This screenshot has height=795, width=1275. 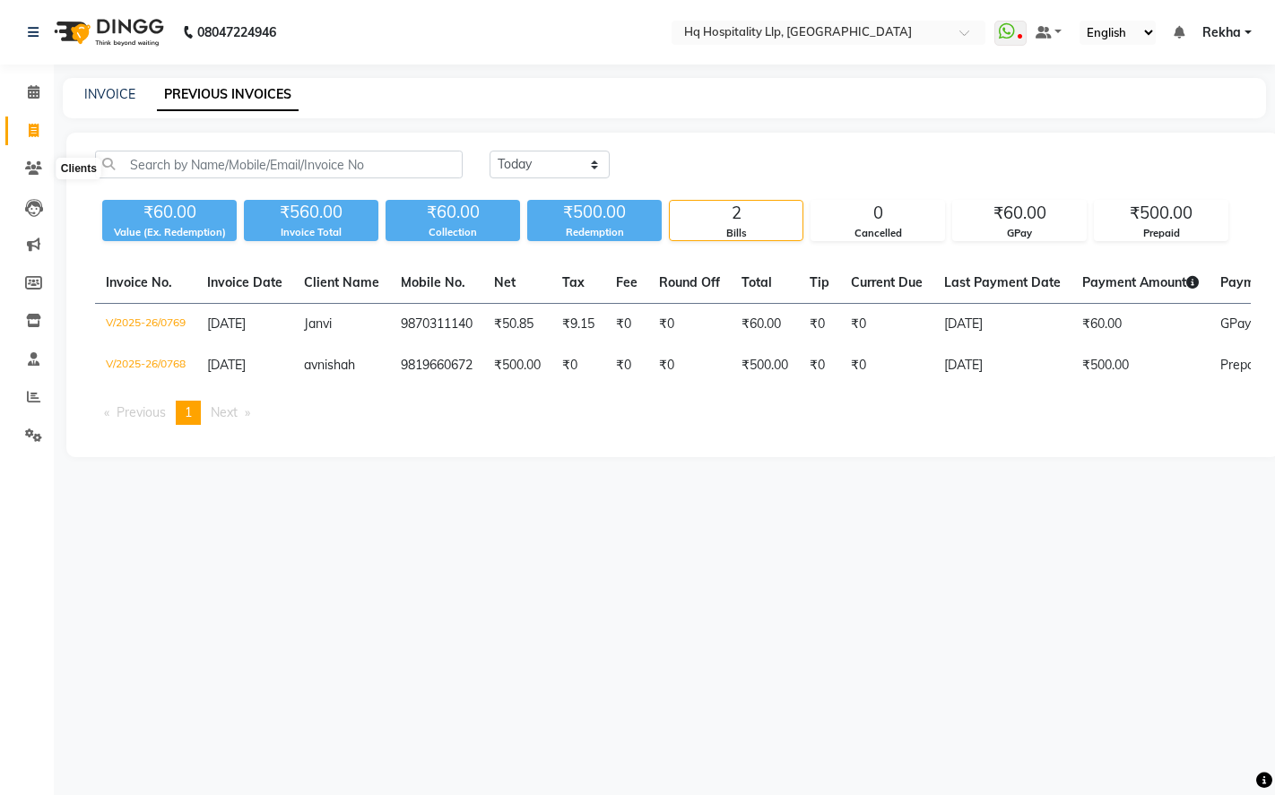 What do you see at coordinates (517, 324) in the screenshot?
I see `td: ₹50.85` at bounding box center [517, 324].